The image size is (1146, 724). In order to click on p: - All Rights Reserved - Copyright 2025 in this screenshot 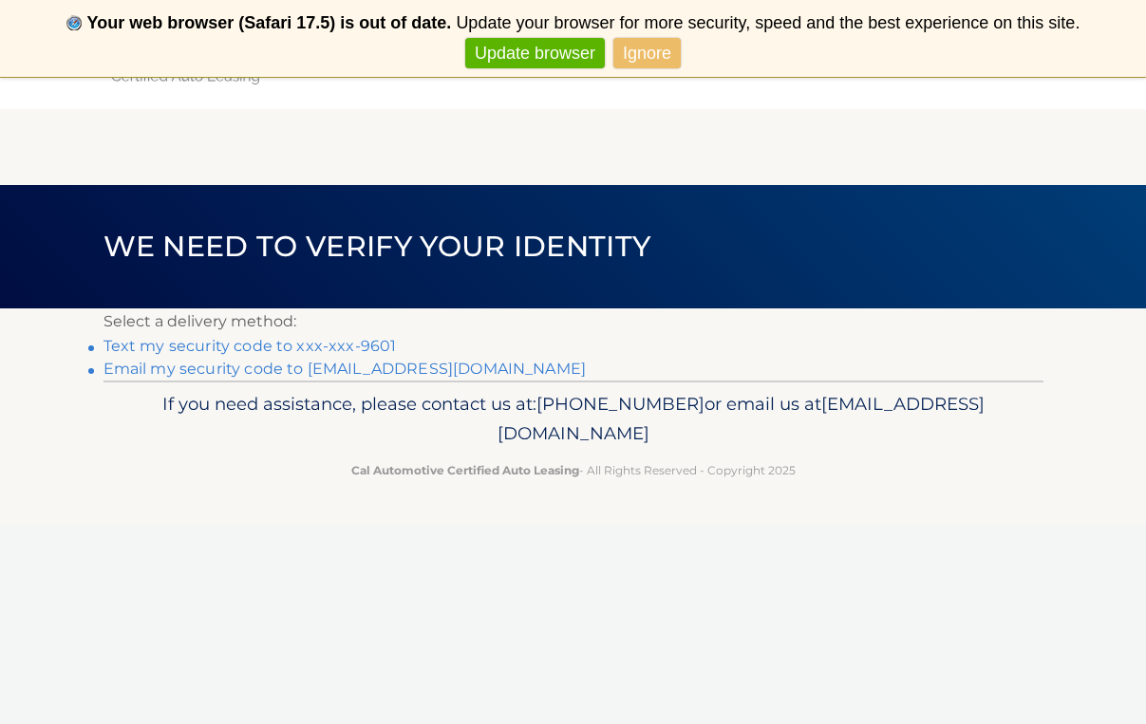, I will do `click(573, 470)`.